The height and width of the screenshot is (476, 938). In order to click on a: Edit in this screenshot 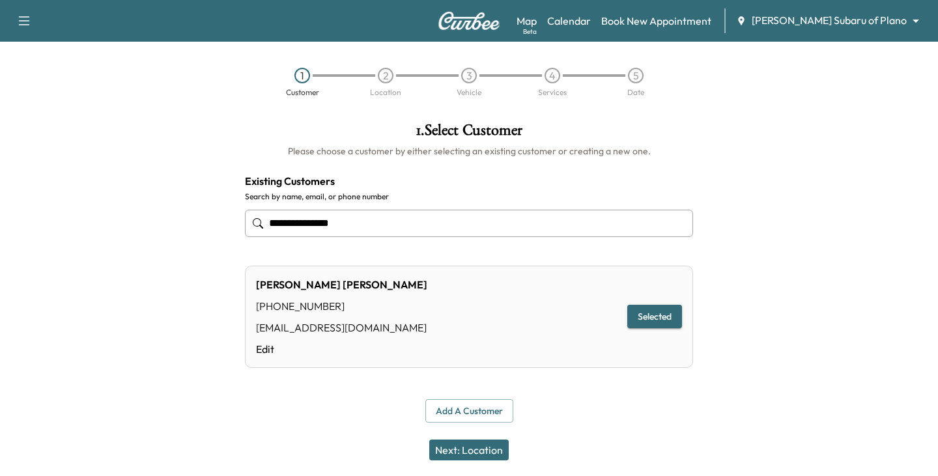, I will do `click(341, 349)`.